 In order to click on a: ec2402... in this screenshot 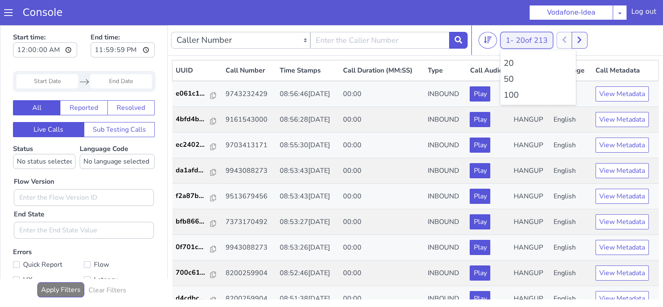, I will do `click(198, 120)`.